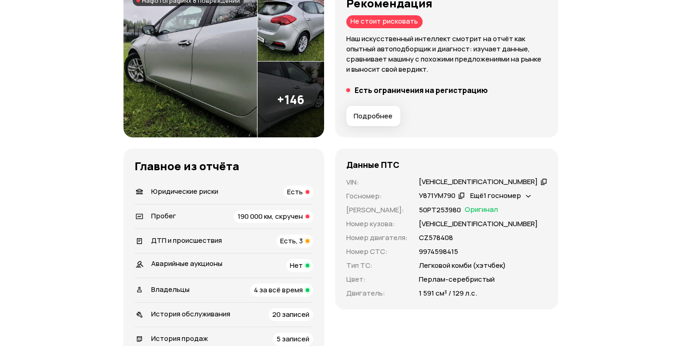 The height and width of the screenshot is (346, 681). What do you see at coordinates (436, 238) in the screenshot?
I see `p: СZ578408` at bounding box center [436, 238].